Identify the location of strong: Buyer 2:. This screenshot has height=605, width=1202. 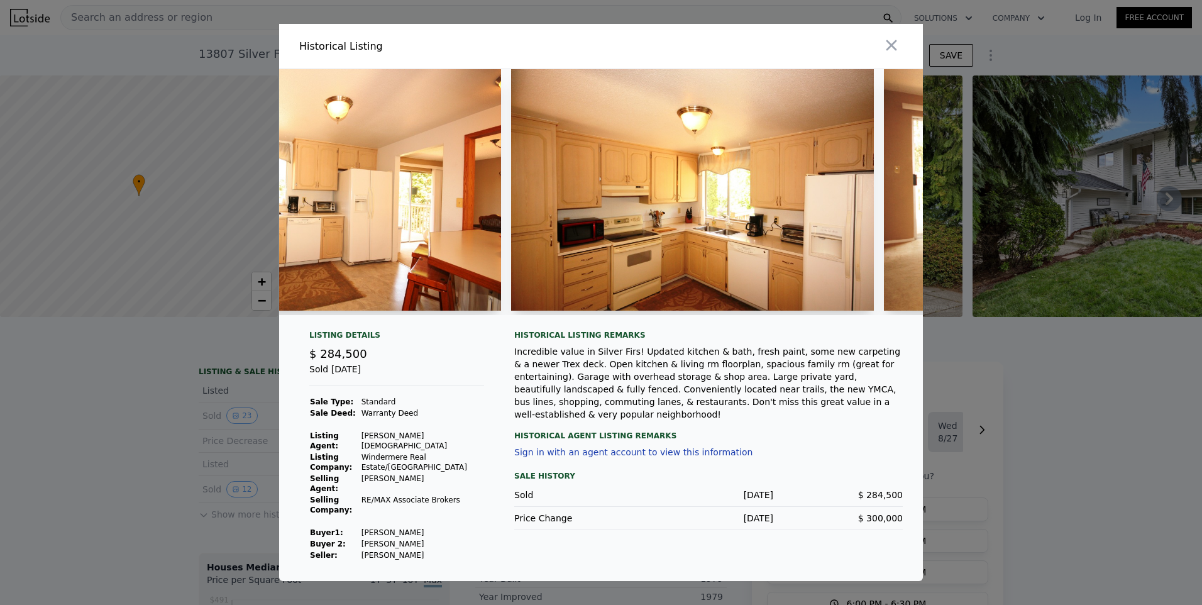
(328, 544).